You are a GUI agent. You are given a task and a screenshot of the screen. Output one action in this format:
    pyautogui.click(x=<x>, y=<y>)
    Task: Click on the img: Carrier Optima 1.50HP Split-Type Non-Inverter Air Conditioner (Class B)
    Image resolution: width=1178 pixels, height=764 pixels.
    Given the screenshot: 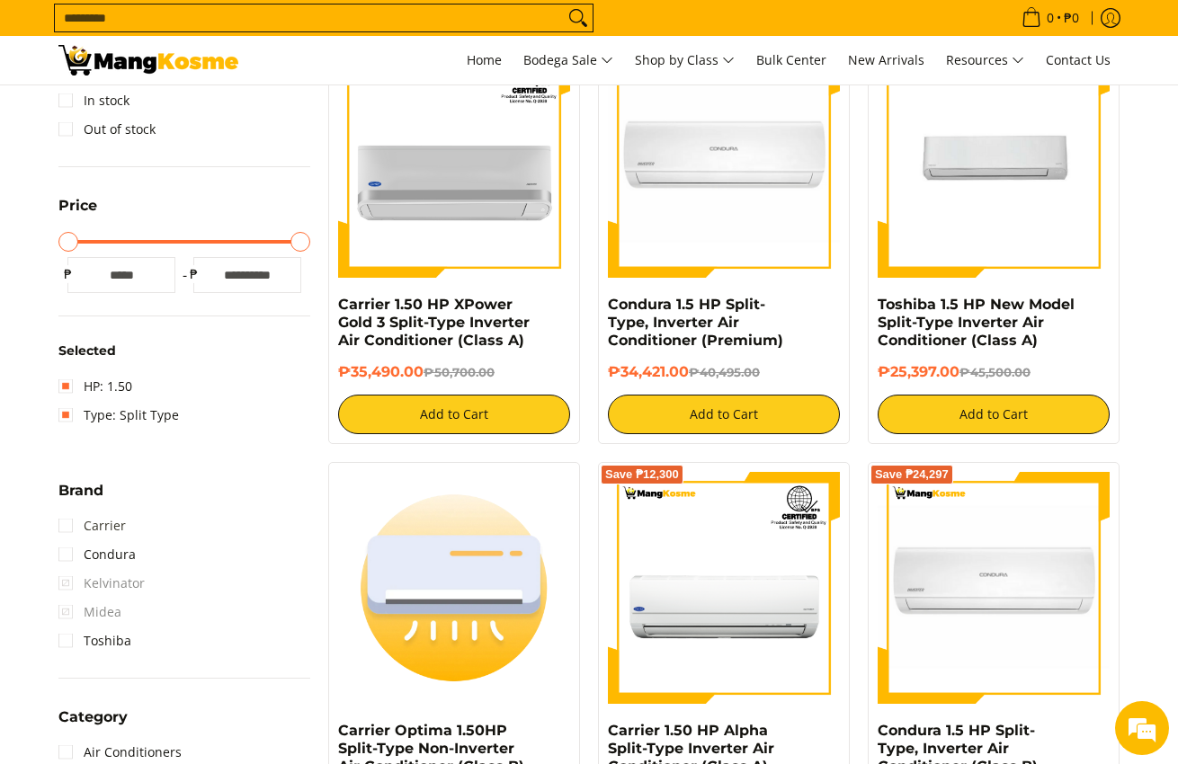 What is the action you would take?
    pyautogui.click(x=454, y=588)
    